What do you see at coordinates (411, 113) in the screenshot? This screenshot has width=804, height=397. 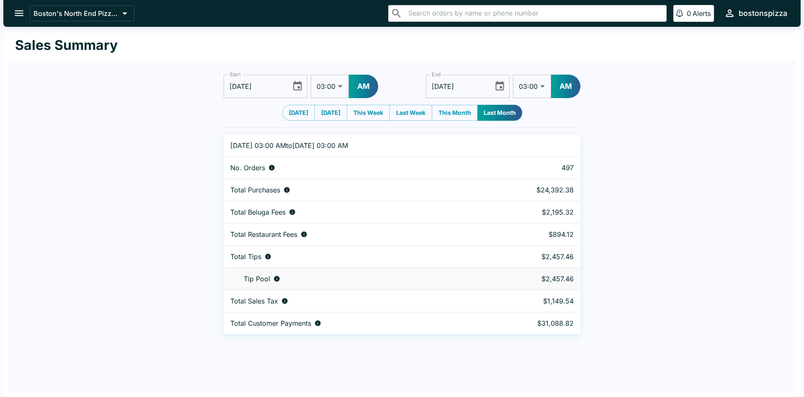 I see `button: Last Week` at bounding box center [411, 113].